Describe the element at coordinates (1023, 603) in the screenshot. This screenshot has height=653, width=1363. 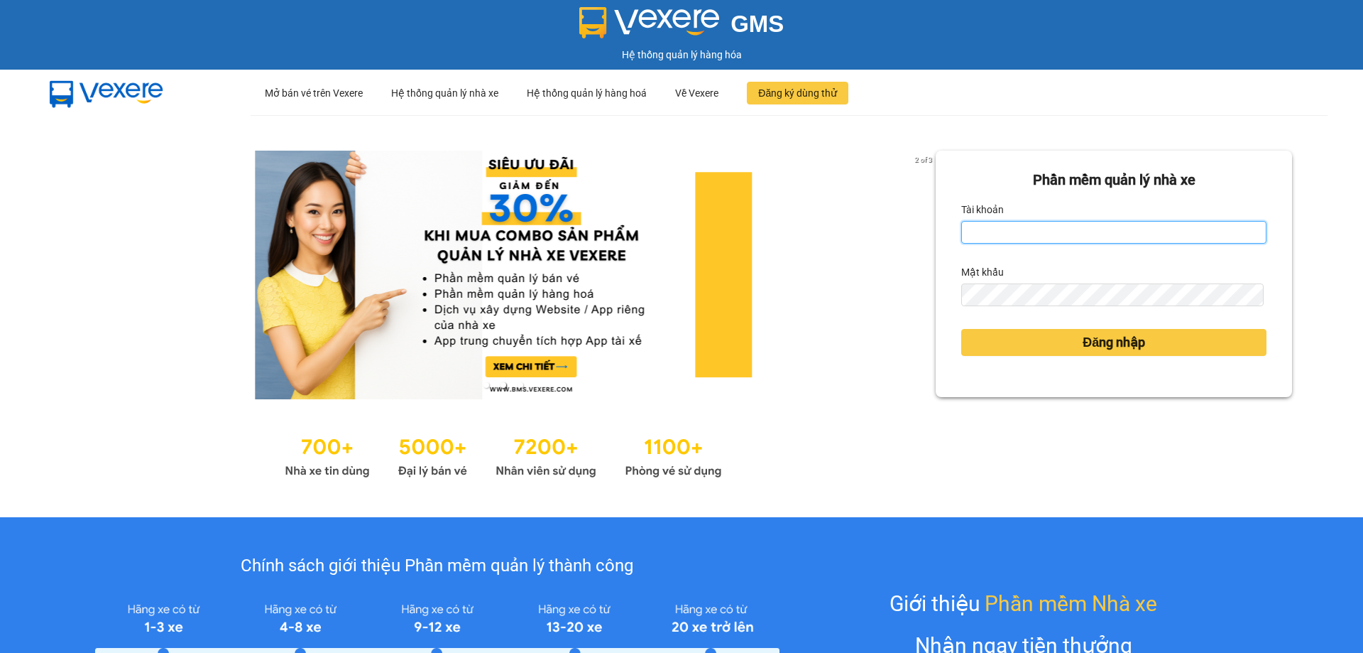
I see `div: Giới thiệu` at that location.